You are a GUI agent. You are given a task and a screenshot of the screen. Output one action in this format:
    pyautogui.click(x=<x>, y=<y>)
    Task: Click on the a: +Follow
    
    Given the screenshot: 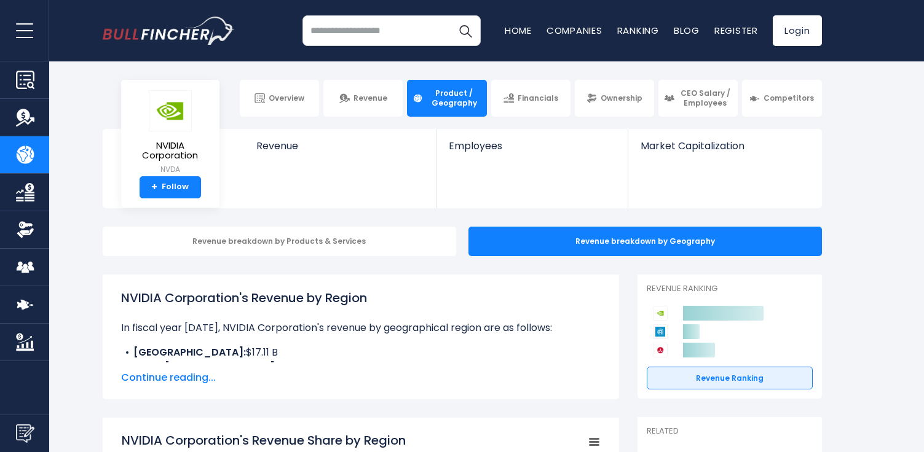 What is the action you would take?
    pyautogui.click(x=170, y=187)
    